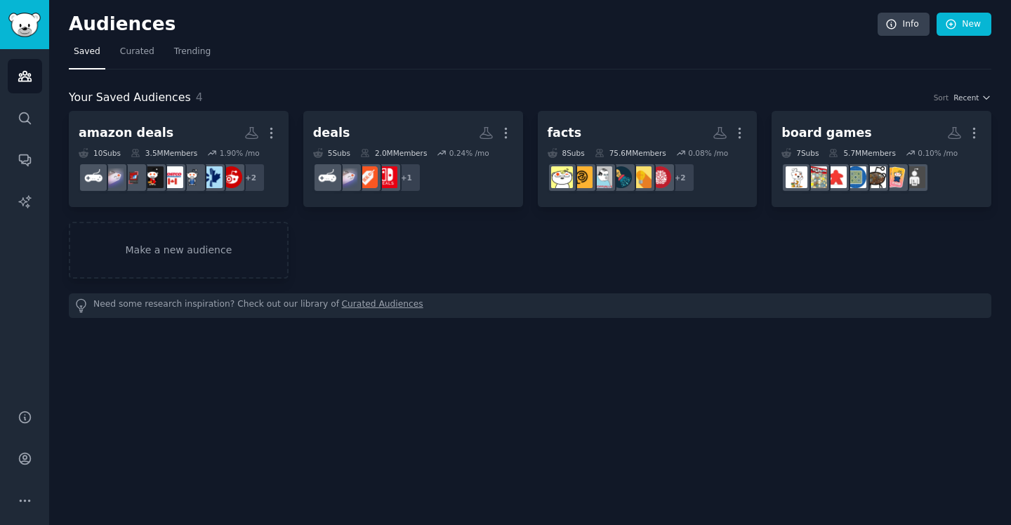 This screenshot has width=1011, height=525. What do you see at coordinates (881, 159) in the screenshot?
I see `a: board games7Subs5.7MMembers0.10% /mosoloboardgamingtabletopgamedesignBoardgamedealsBoardgameDesig...` at bounding box center [881, 159].